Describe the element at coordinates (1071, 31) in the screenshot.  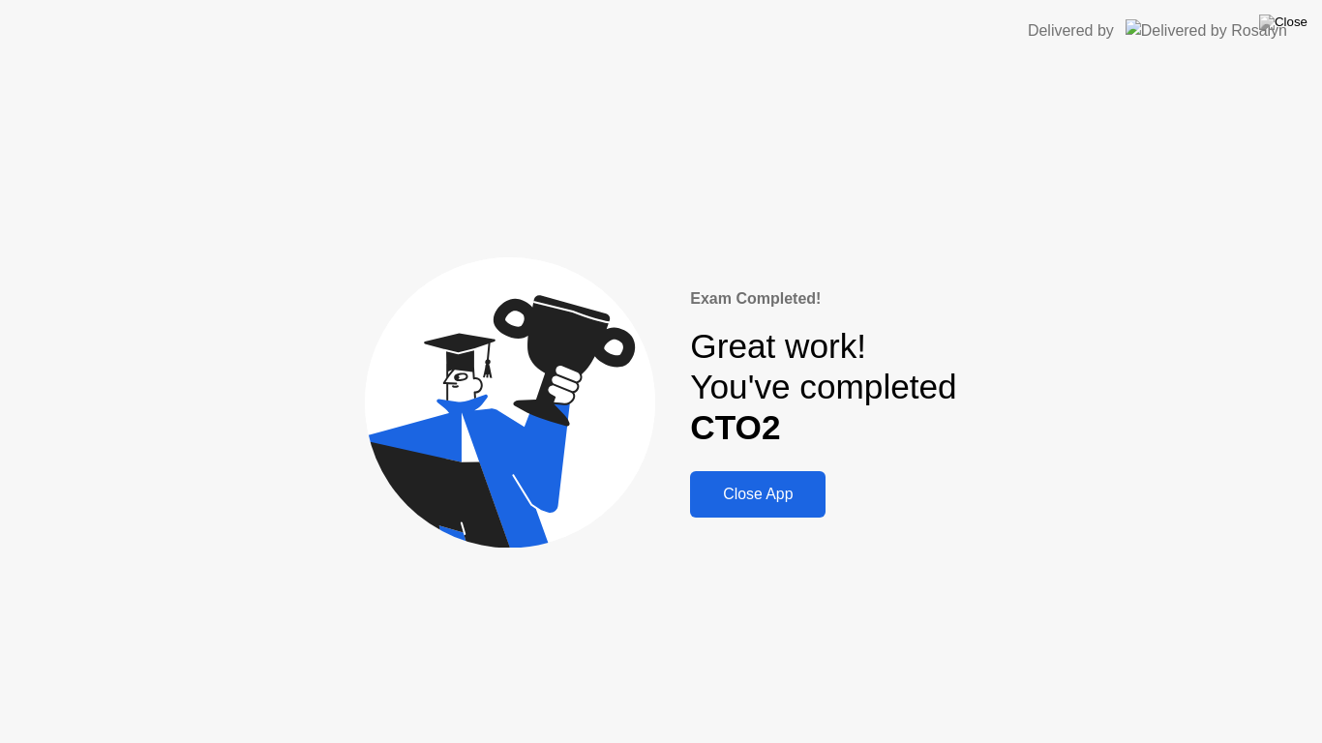
I see `div: Delivered by` at that location.